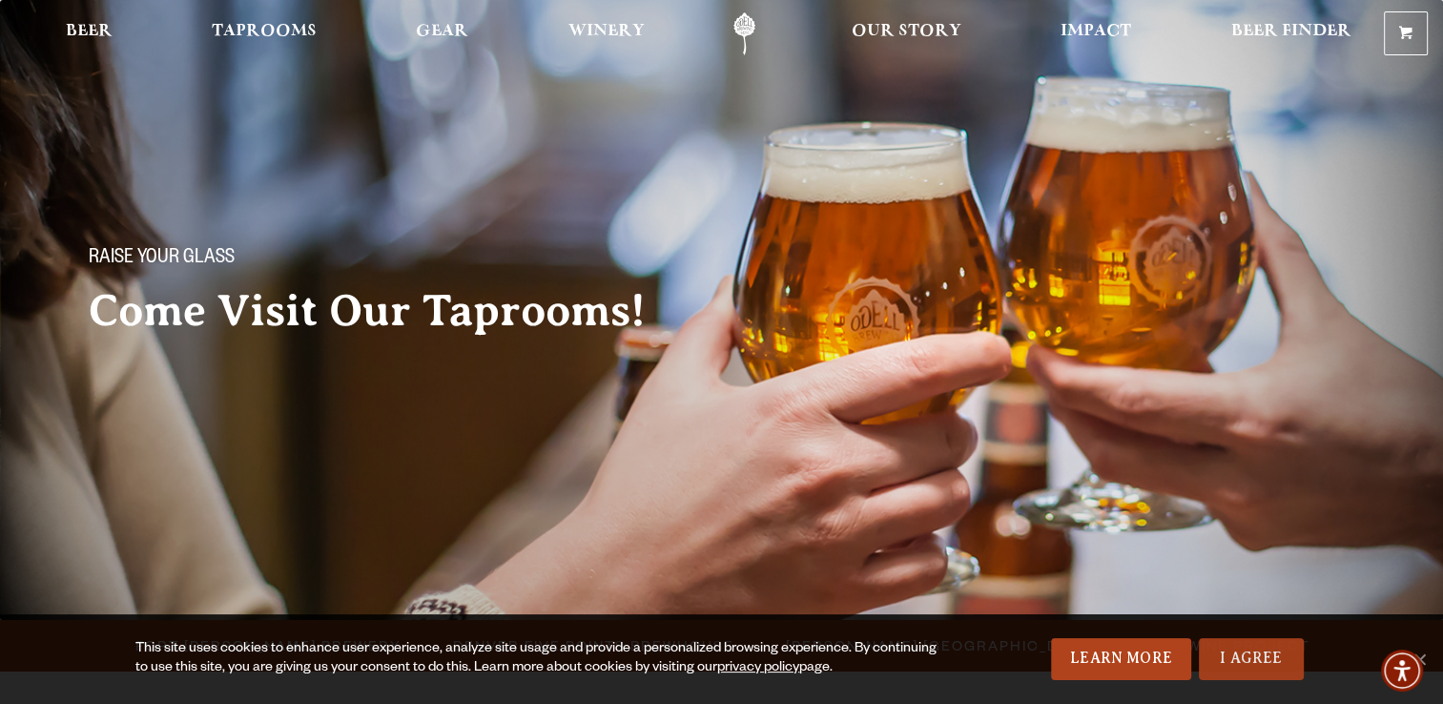  What do you see at coordinates (1402, 670) in the screenshot?
I see `div: Accessibility Menu` at bounding box center [1402, 670].